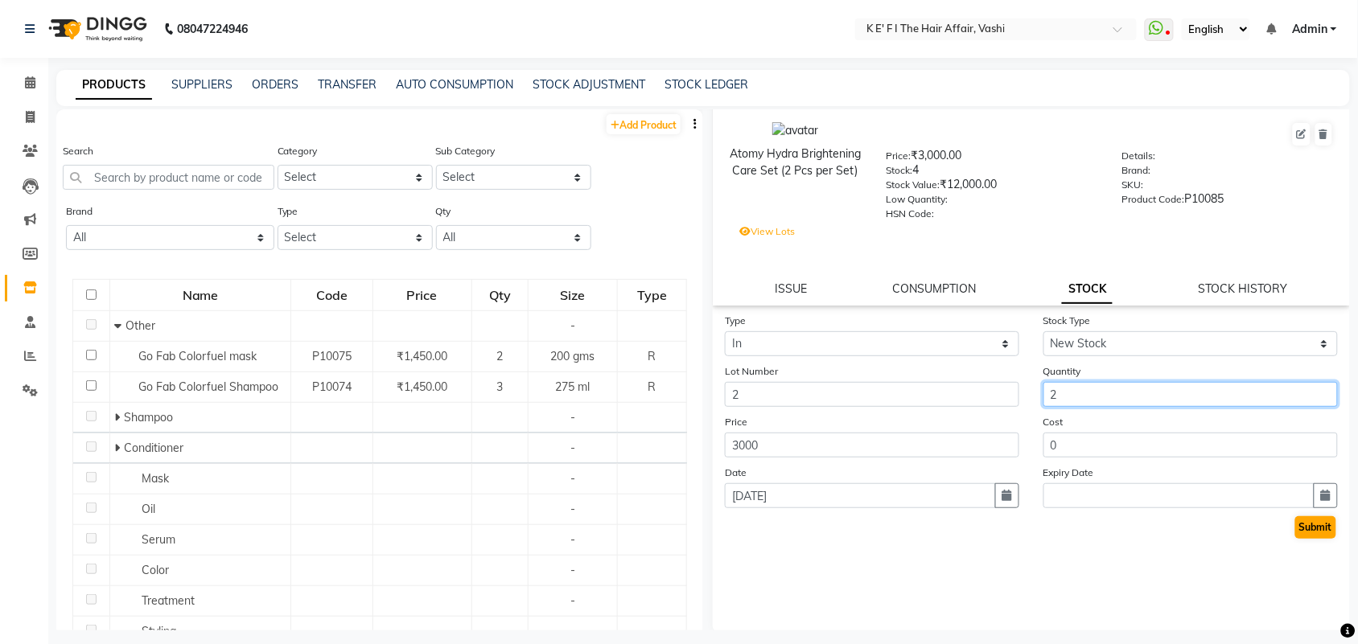 The height and width of the screenshot is (644, 1358). I want to click on a: STOCK HISTORY, so click(1243, 289).